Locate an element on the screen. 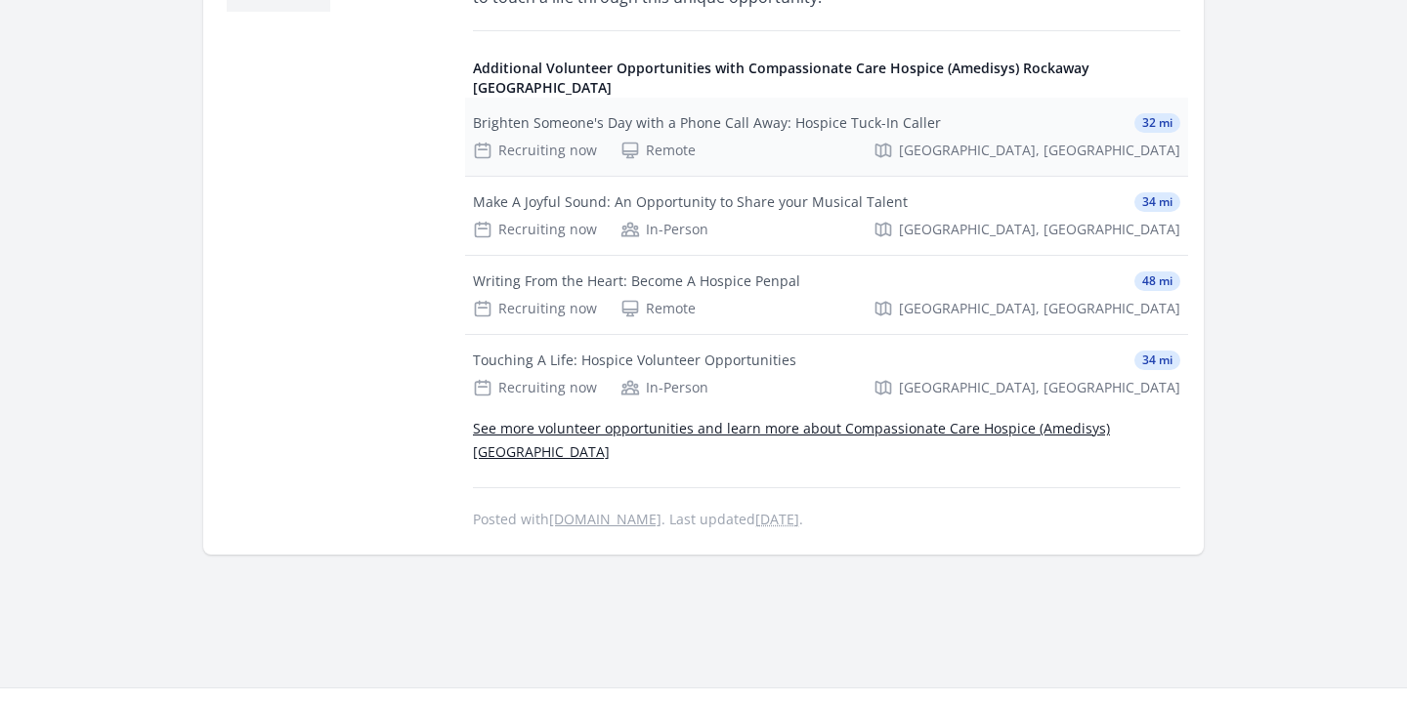 This screenshot has width=1407, height=703. span: 32 mi is located at coordinates (1157, 123).